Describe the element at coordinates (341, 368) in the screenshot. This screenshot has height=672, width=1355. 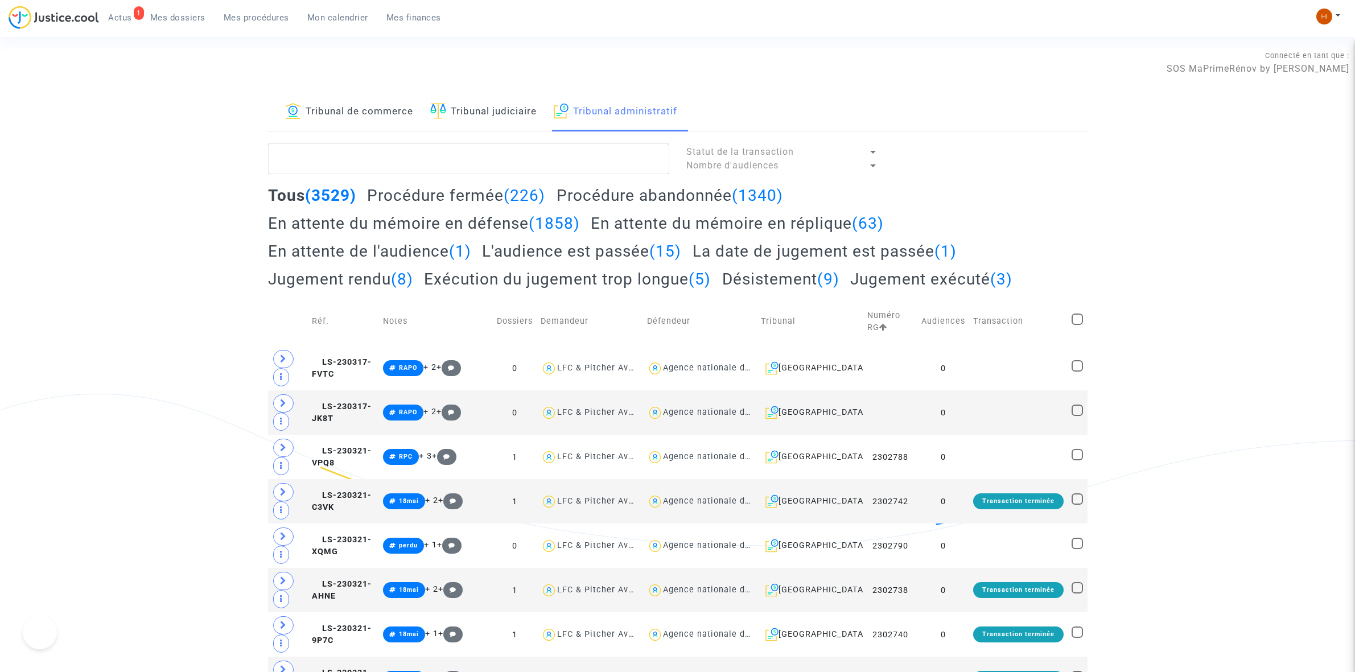
I see `span: LS-230317-FVTC` at that location.